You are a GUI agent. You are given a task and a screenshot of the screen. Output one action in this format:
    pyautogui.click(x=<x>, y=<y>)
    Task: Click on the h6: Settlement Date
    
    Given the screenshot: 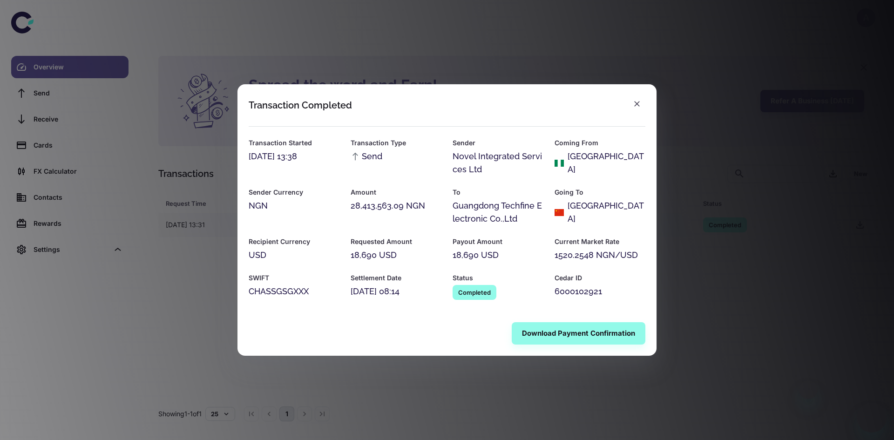 What is the action you would take?
    pyautogui.click(x=396, y=278)
    